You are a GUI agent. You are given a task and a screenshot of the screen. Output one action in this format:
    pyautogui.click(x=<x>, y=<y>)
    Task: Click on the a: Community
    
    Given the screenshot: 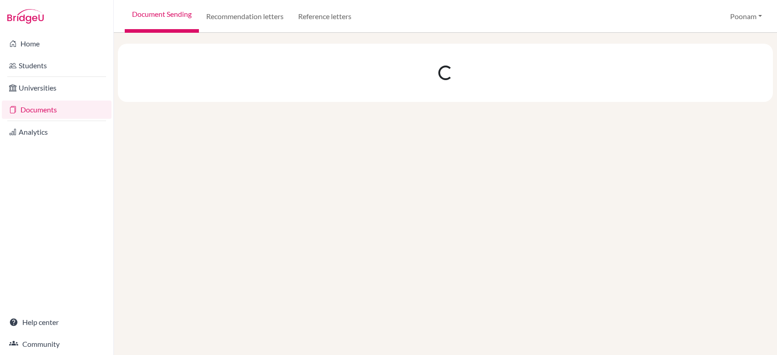 What is the action you would take?
    pyautogui.click(x=56, y=344)
    